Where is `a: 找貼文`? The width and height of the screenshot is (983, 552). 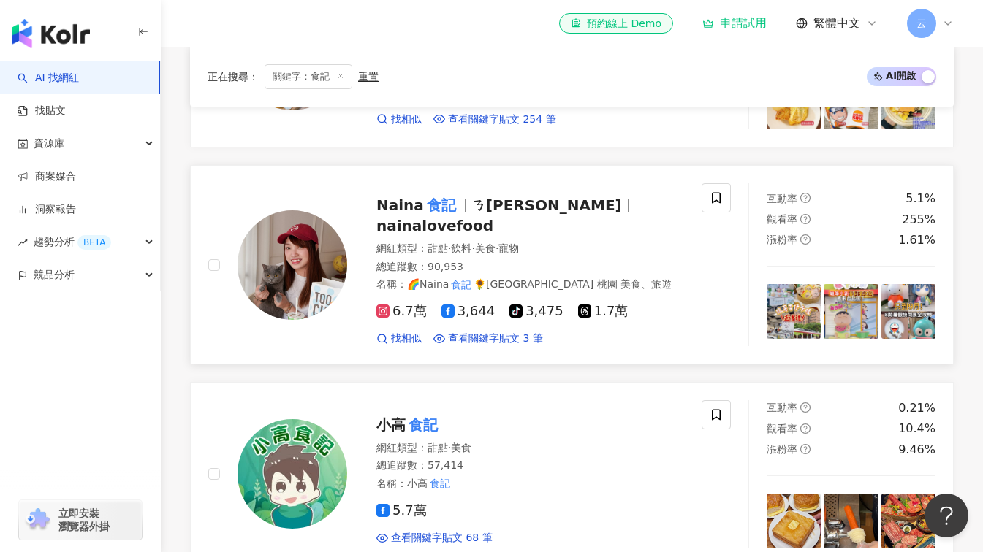 a: 找貼文 is located at coordinates (42, 111).